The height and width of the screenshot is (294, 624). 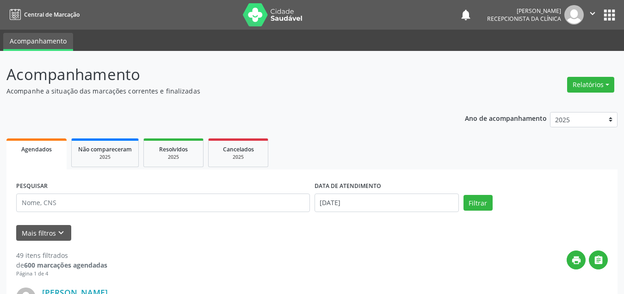 I want to click on span: Agendados, so click(x=37, y=149).